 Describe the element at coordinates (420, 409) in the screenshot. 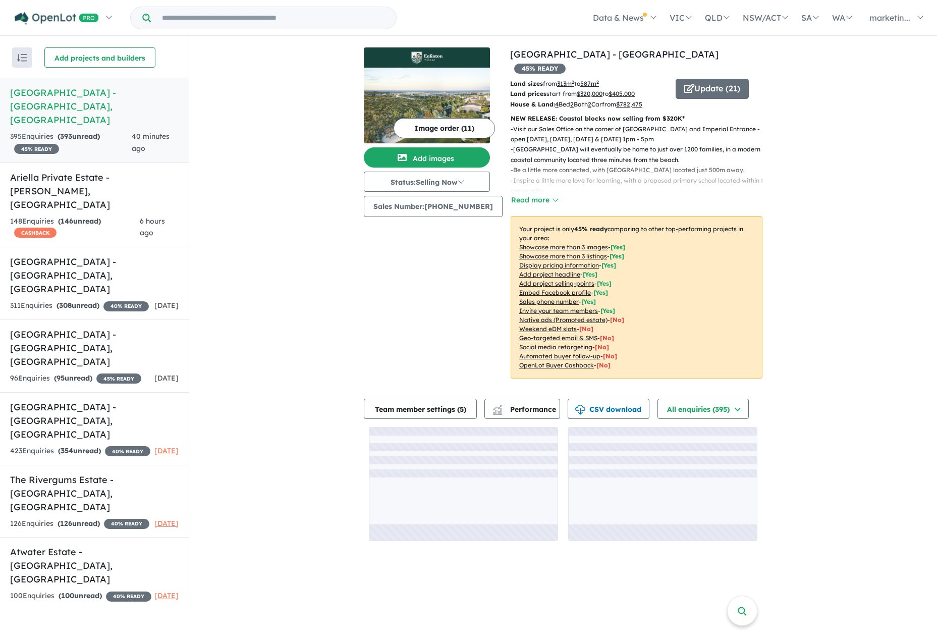

I see `button: Team member settings (5)` at that location.